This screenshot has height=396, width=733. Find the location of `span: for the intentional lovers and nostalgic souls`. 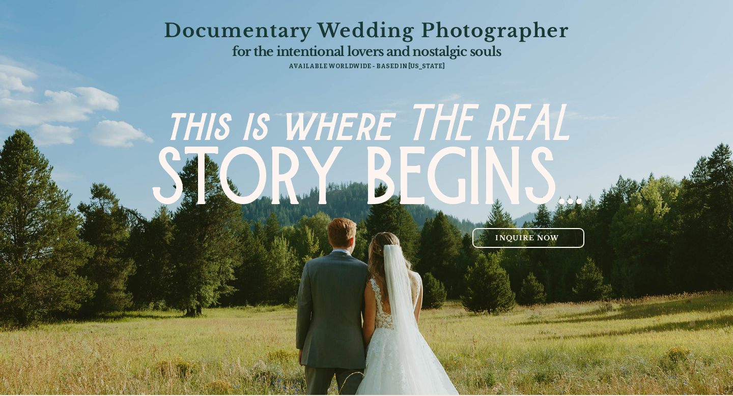

span: for the intentional lovers and nostalgic souls is located at coordinates (366, 51).